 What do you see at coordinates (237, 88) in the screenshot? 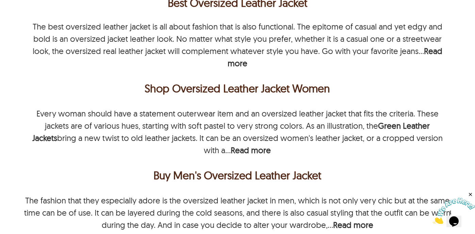
I see `h2: <p>Shop Oversized Leather Jacket Women</p>` at bounding box center [237, 88].